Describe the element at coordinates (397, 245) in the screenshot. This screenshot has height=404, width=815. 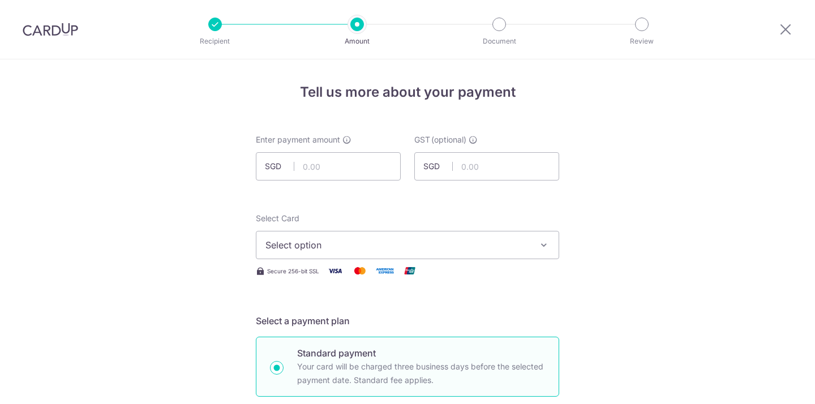
I see `span: Select option` at that location.